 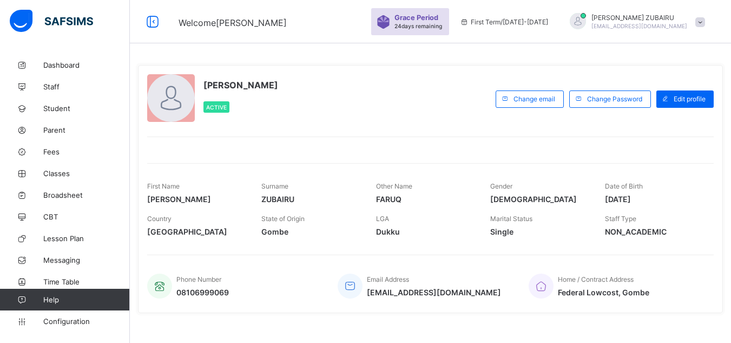 I want to click on span: Phone Number, so click(x=199, y=279).